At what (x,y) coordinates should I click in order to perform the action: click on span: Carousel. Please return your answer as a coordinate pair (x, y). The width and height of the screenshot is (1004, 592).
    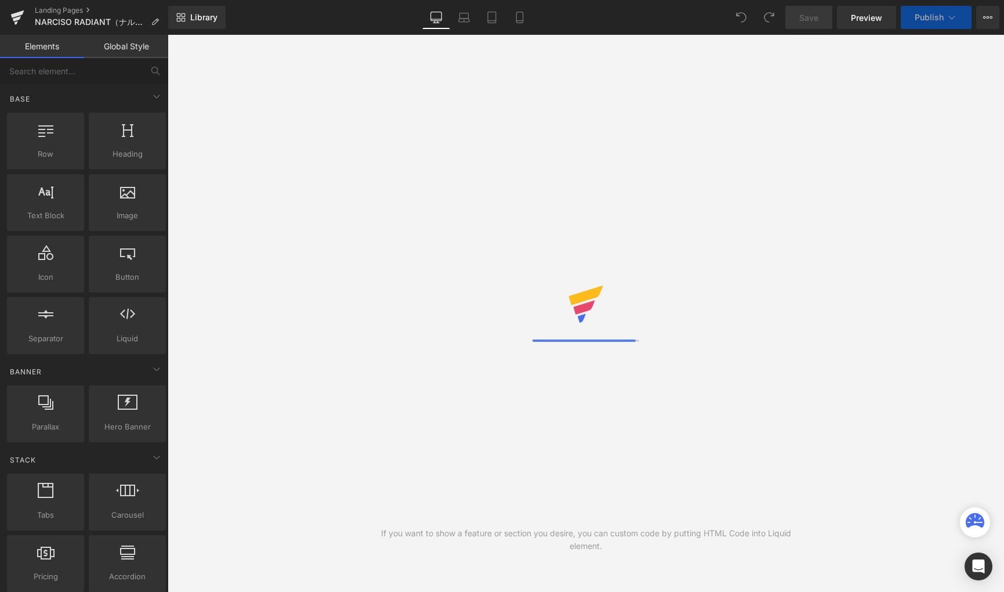
    Looking at the image, I should click on (127, 515).